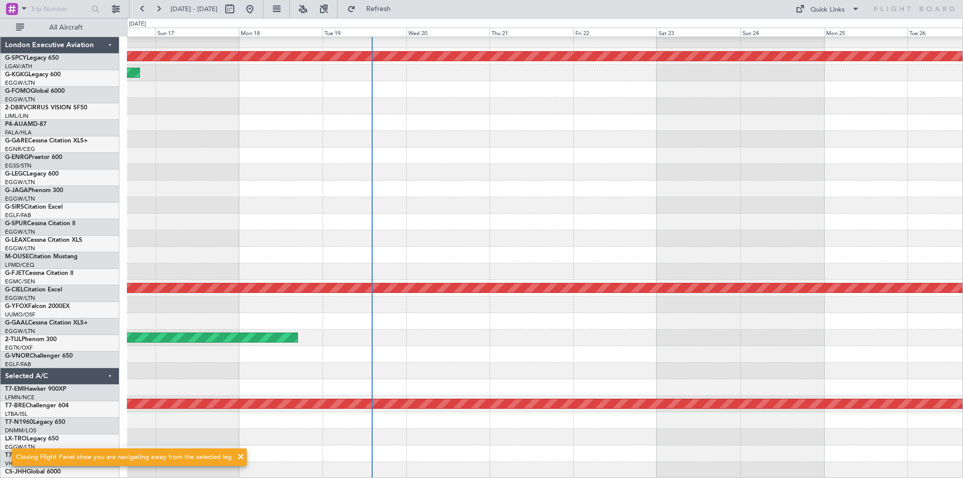 This screenshot has height=478, width=963. I want to click on div: Closing Flight Panel since you are navigating away from the selected leg, so click(124, 457).